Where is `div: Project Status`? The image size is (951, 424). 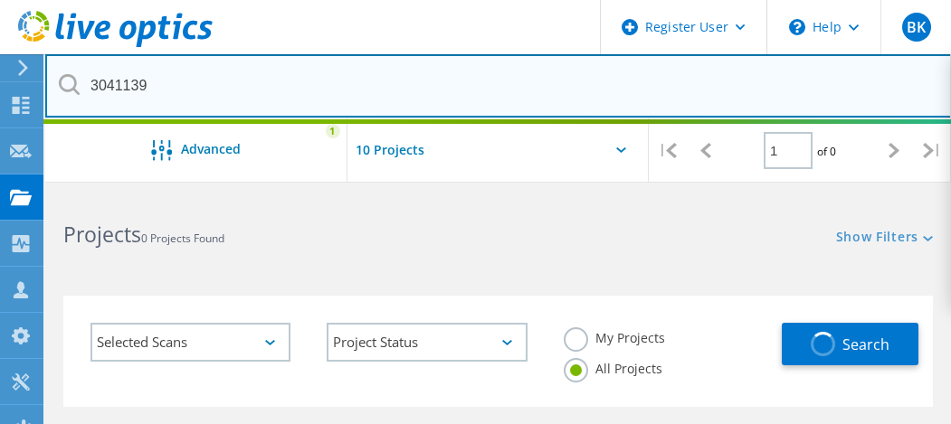
div: Project Status is located at coordinates (426, 342).